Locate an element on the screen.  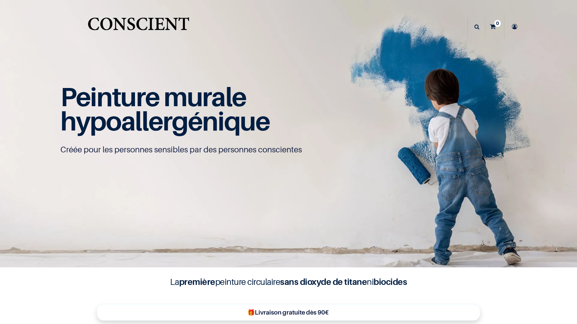
p: Créée pour les personnes sensibles par des personnes conscientes is located at coordinates (288, 150).